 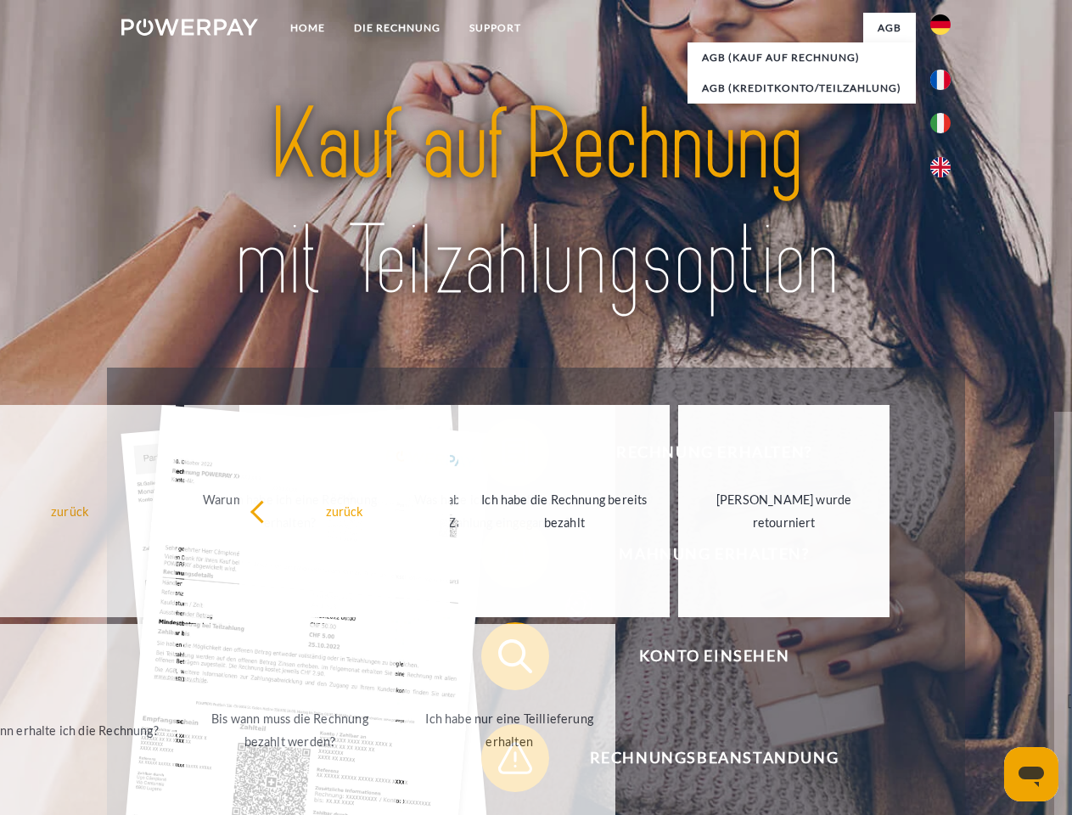 I want to click on img: logo-powerpay-white.svg, so click(x=189, y=27).